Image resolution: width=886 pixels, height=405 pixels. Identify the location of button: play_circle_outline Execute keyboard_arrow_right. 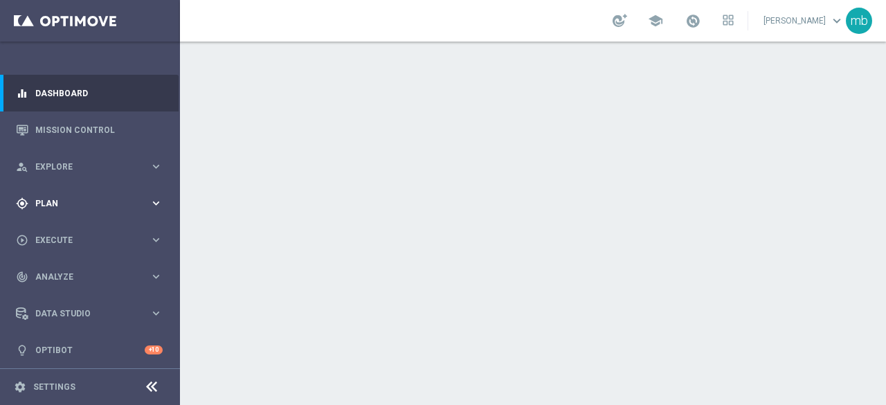
(89, 240).